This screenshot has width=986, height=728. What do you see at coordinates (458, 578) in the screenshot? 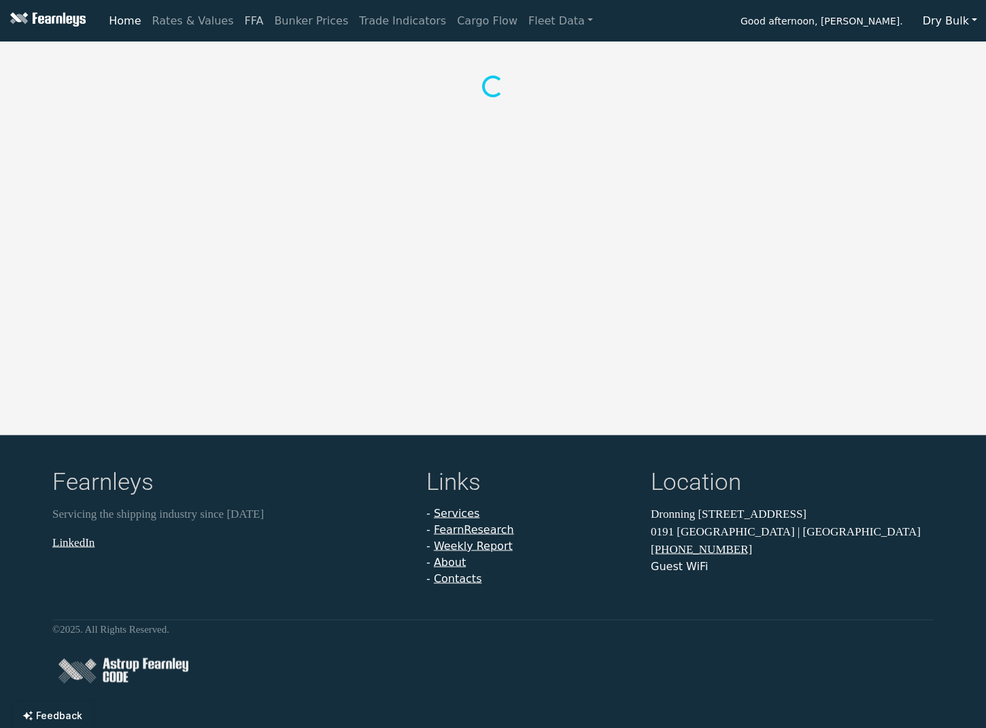
I see `a: Contacts` at bounding box center [458, 578].